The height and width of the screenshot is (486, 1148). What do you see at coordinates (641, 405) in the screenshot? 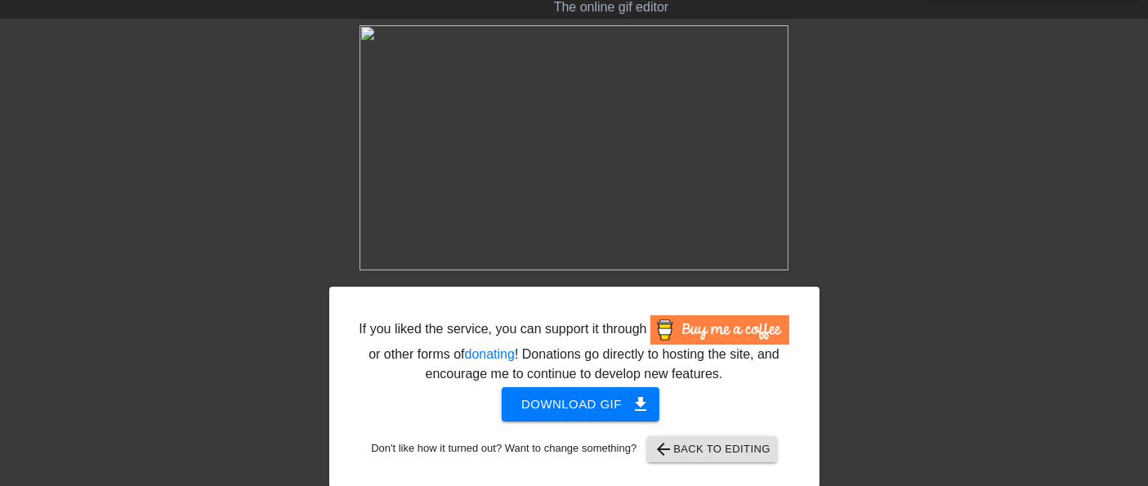
I see `span: get_app` at bounding box center [641, 405].